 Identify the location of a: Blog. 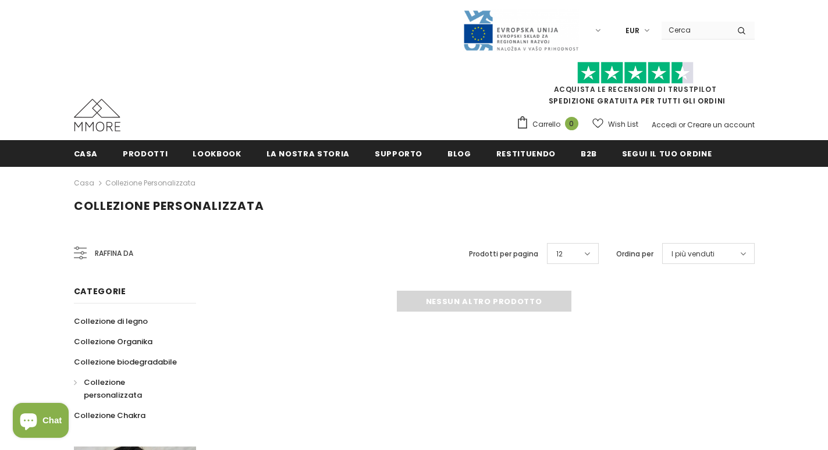
(459, 153).